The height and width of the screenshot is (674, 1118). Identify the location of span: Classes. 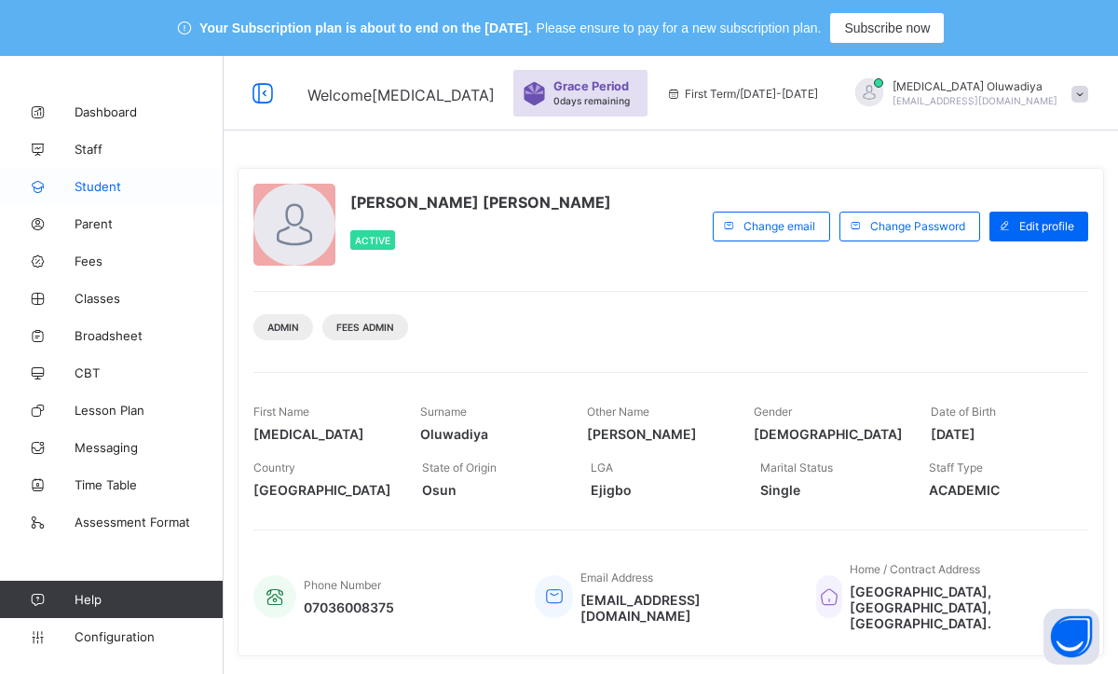
(149, 298).